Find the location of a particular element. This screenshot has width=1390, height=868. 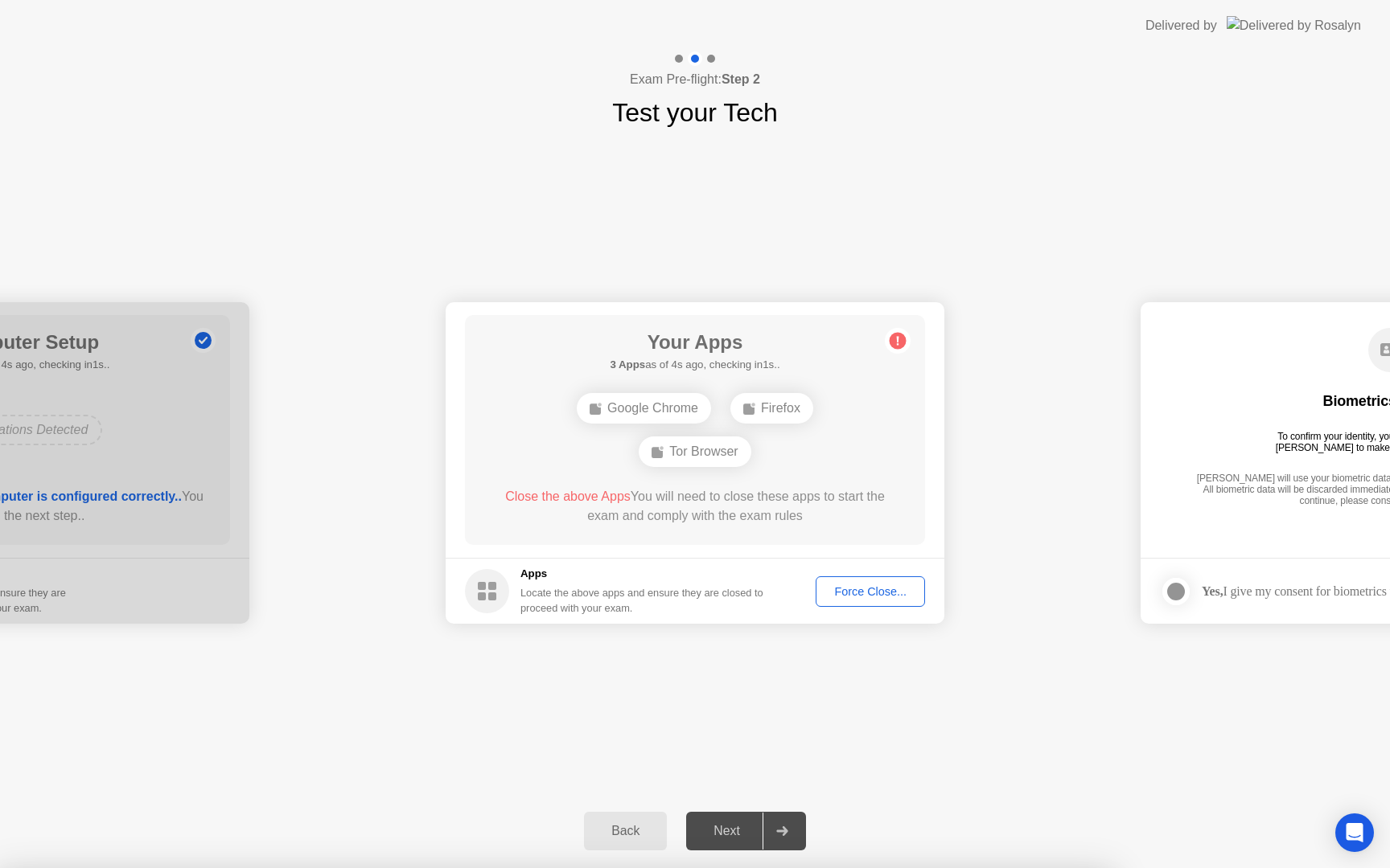

b: 3 Apps is located at coordinates (628, 364).